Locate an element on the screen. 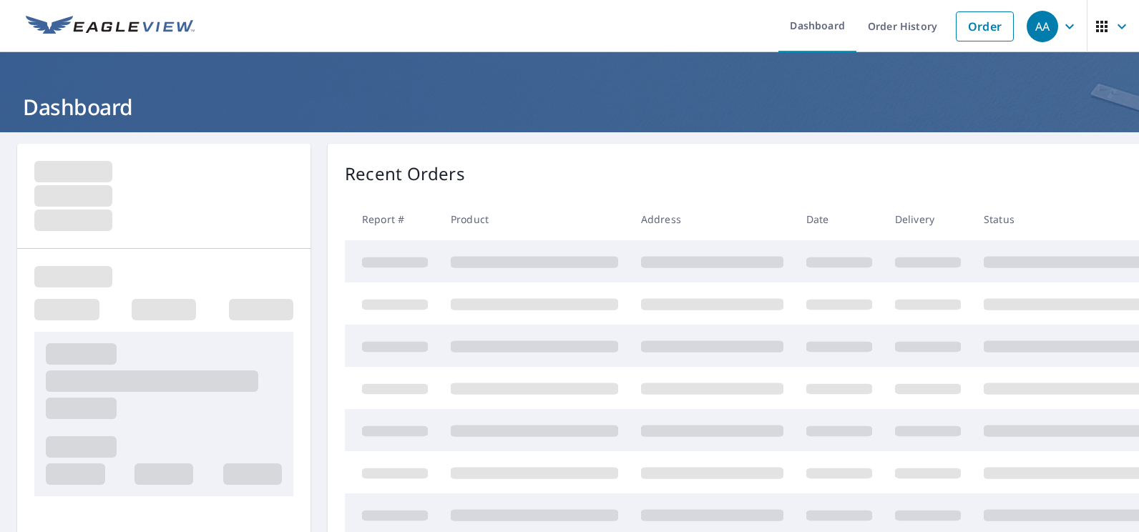 This screenshot has height=532, width=1139. p: Recent Orders is located at coordinates (405, 174).